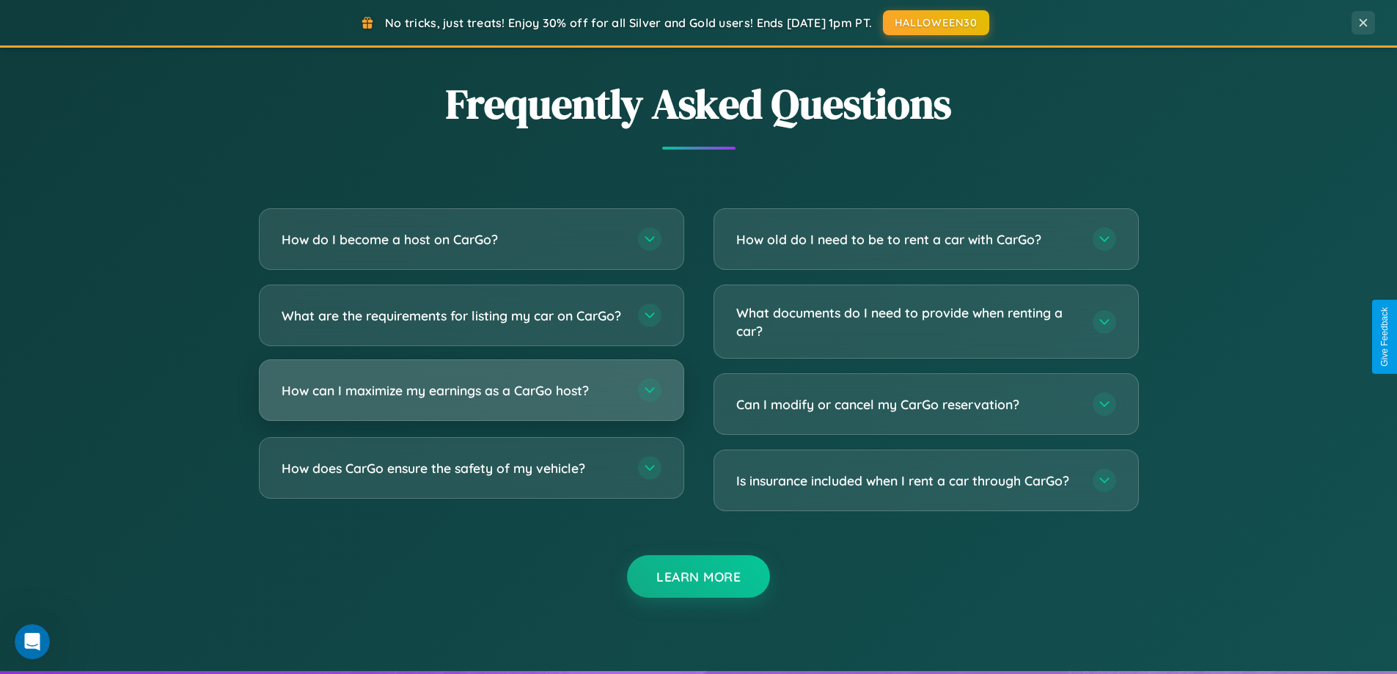 Image resolution: width=1397 pixels, height=674 pixels. What do you see at coordinates (1384, 337) in the screenshot?
I see `div: Give Feedback` at bounding box center [1384, 337].